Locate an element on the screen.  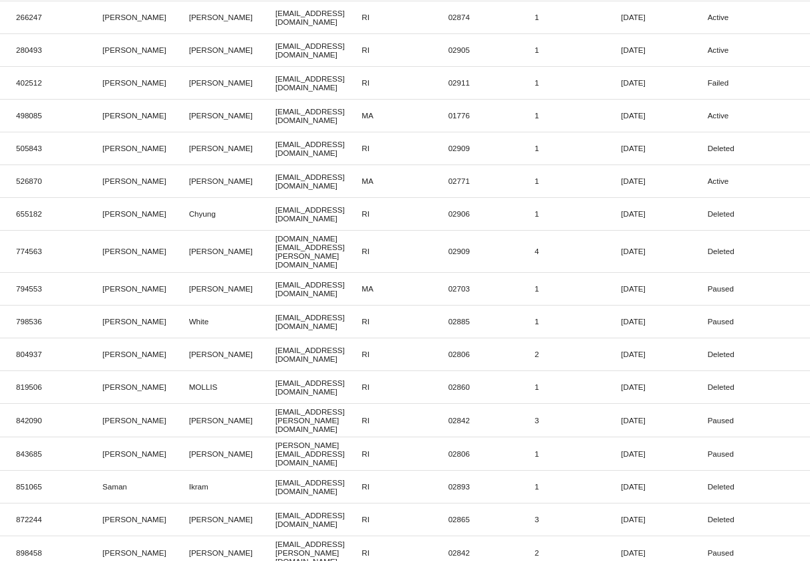
mat-cell: 02911 is located at coordinates (491, 82).